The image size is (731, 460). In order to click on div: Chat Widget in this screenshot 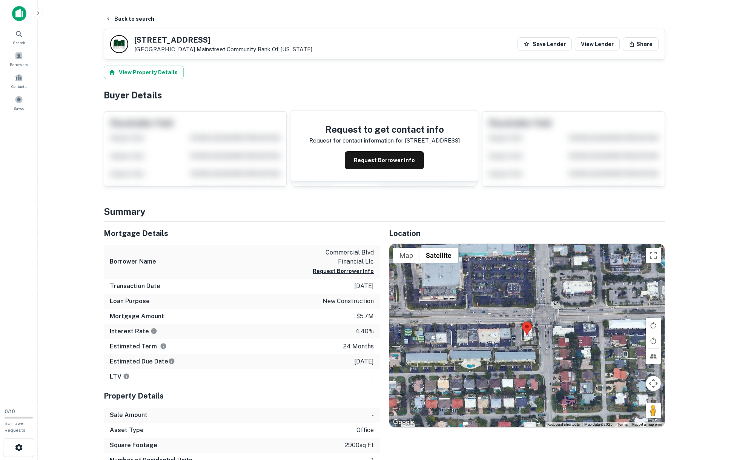, I will do `click(712, 418)`.